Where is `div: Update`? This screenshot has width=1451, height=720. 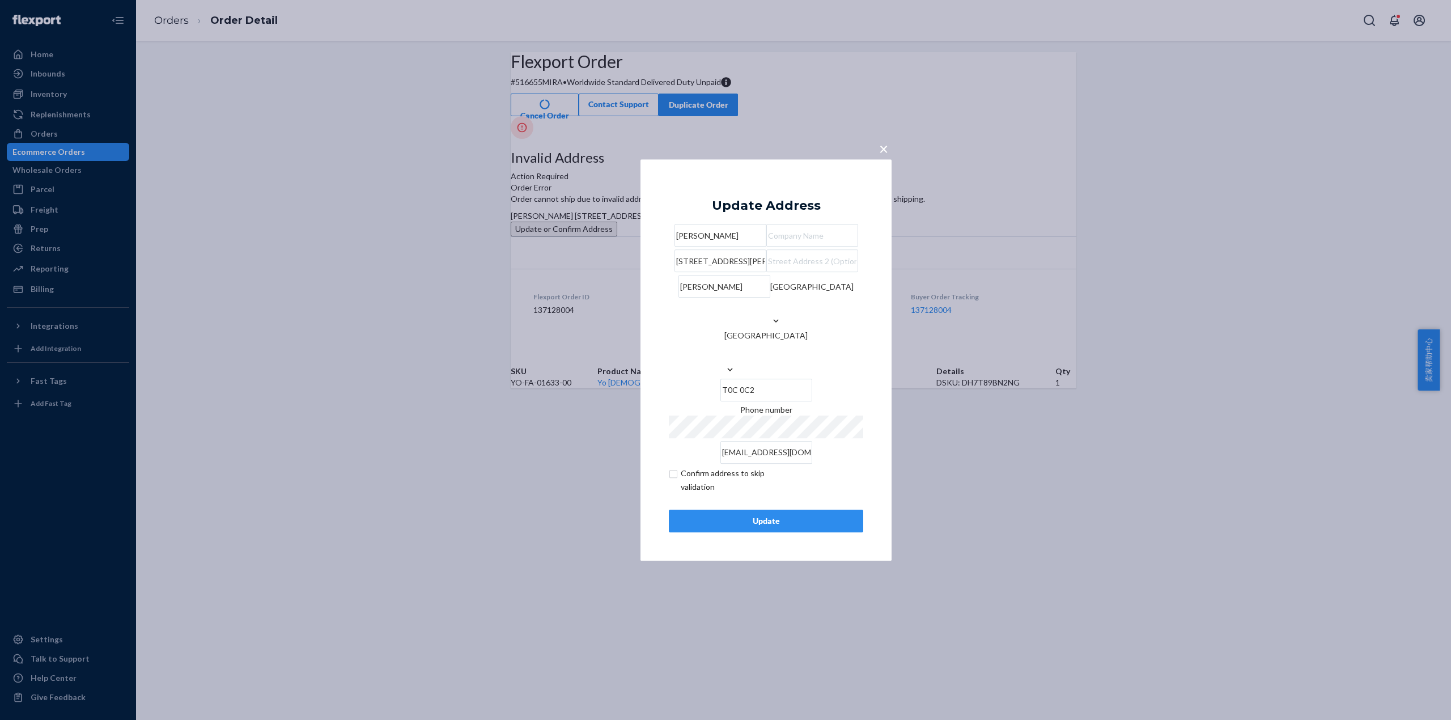
div: Update is located at coordinates (766, 521).